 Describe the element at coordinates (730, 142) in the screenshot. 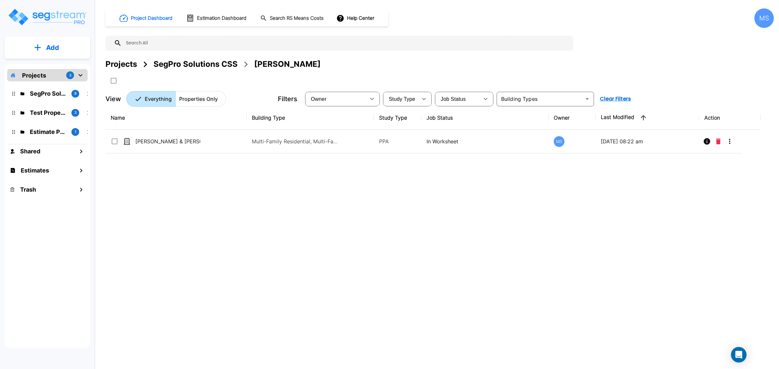

I see `button: More-Options` at that location.